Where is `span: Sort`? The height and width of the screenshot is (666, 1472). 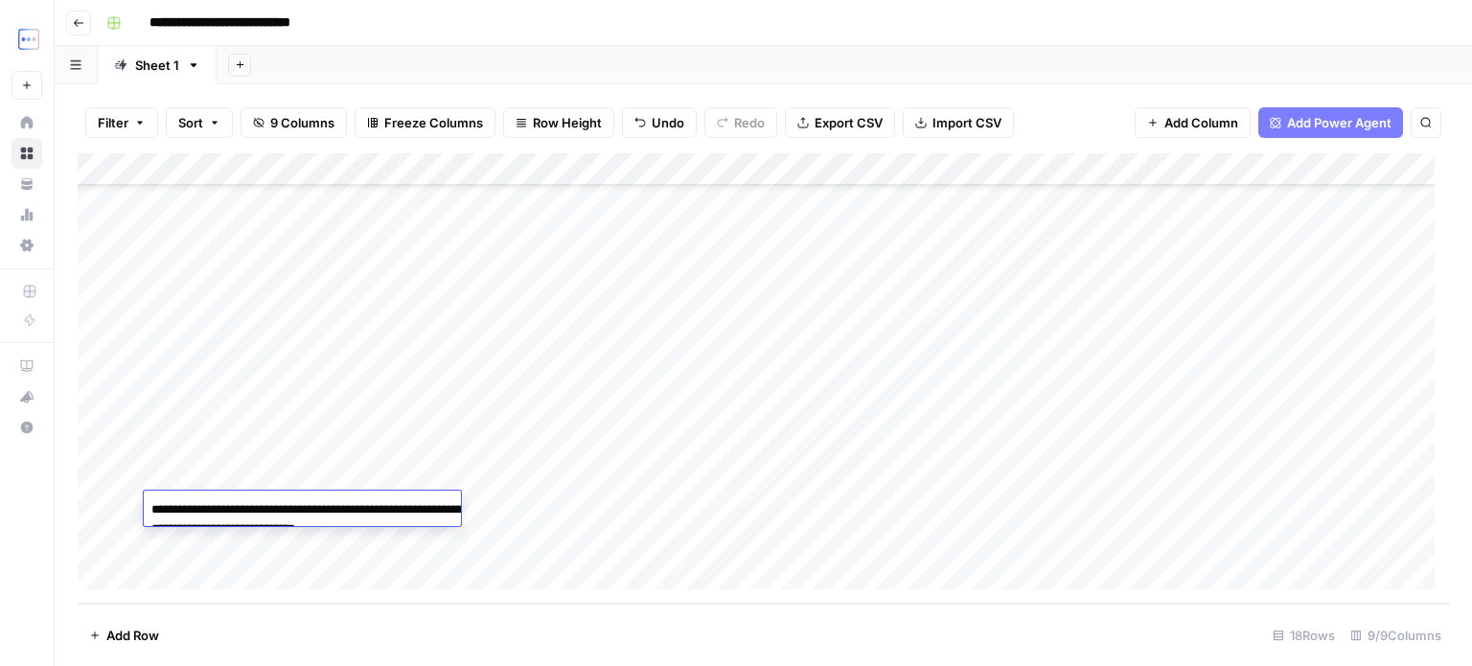 span: Sort is located at coordinates (191, 123).